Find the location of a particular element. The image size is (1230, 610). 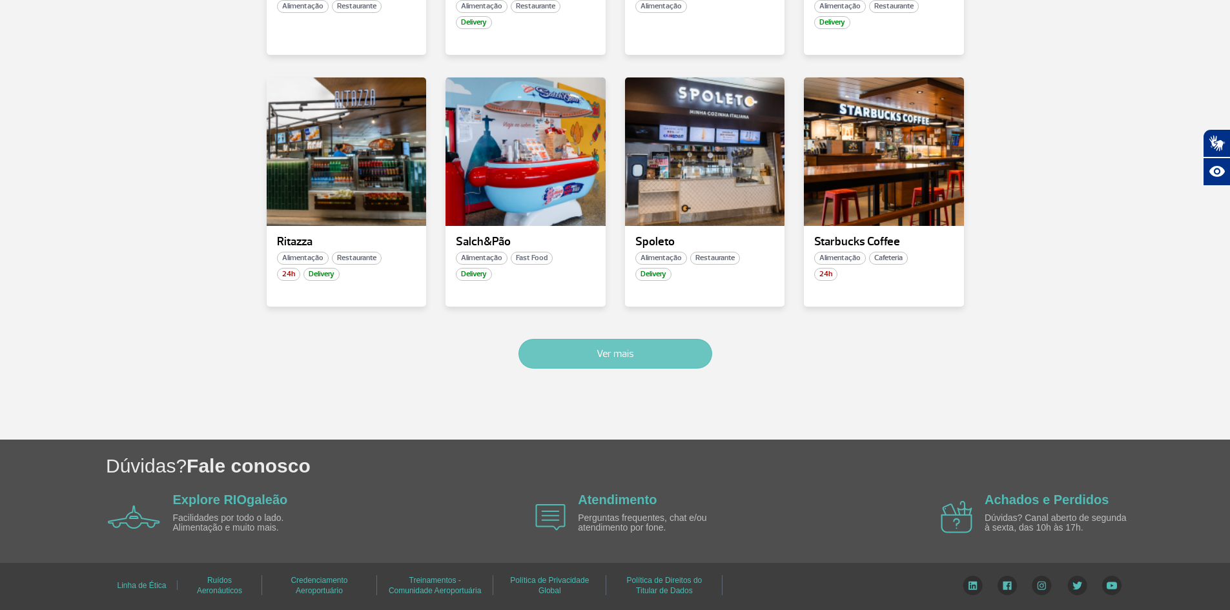

a: Treinamentos - Comunidade Aeroportuária is located at coordinates (435, 585).